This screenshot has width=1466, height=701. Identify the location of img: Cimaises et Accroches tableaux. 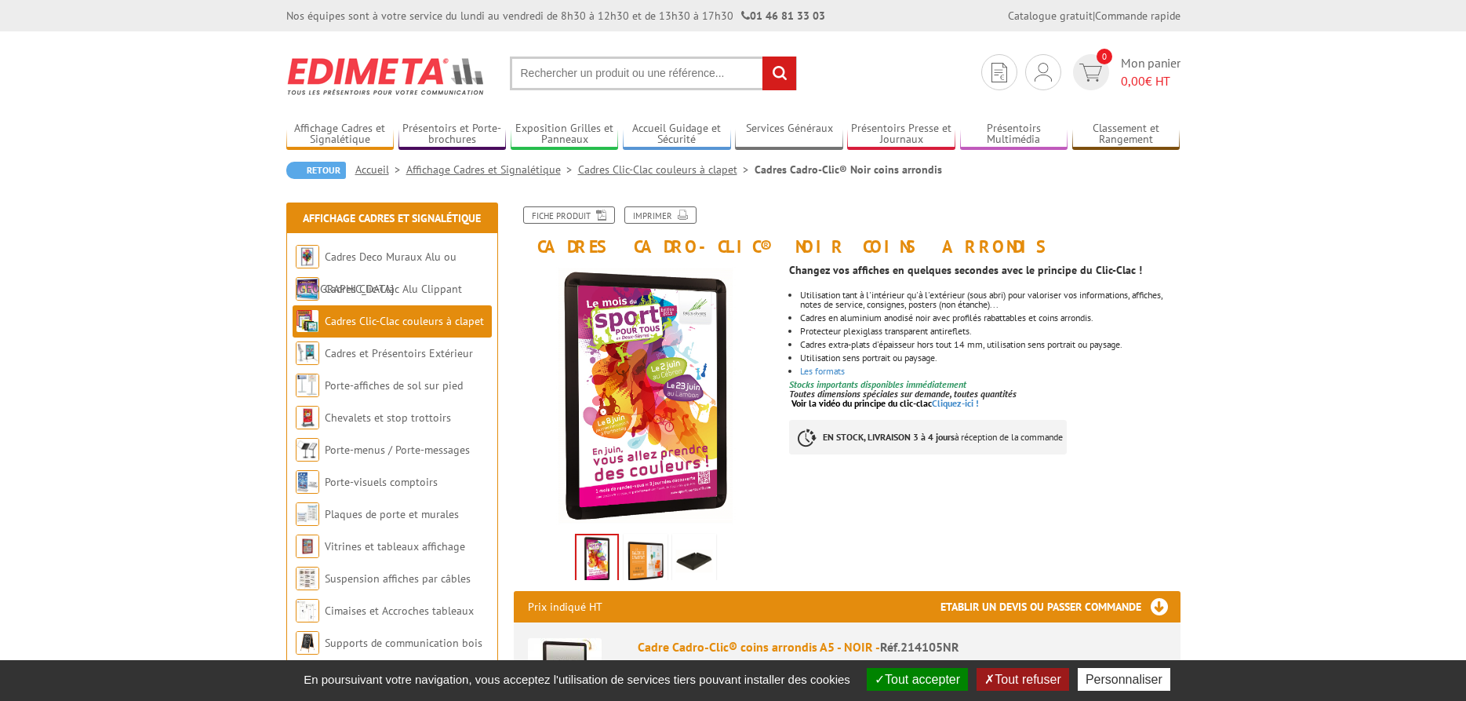
(308, 610).